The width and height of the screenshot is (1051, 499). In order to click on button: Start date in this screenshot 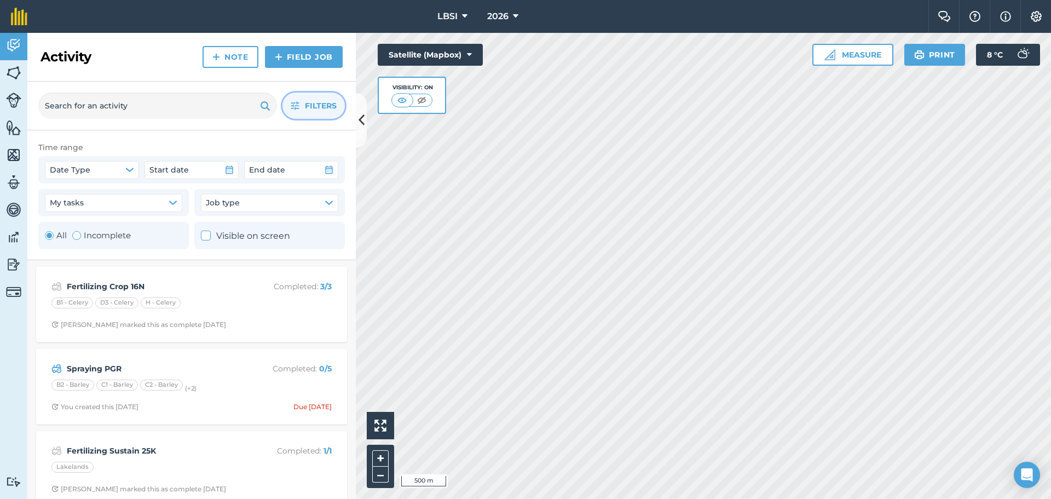, I will do `click(192, 170)`.